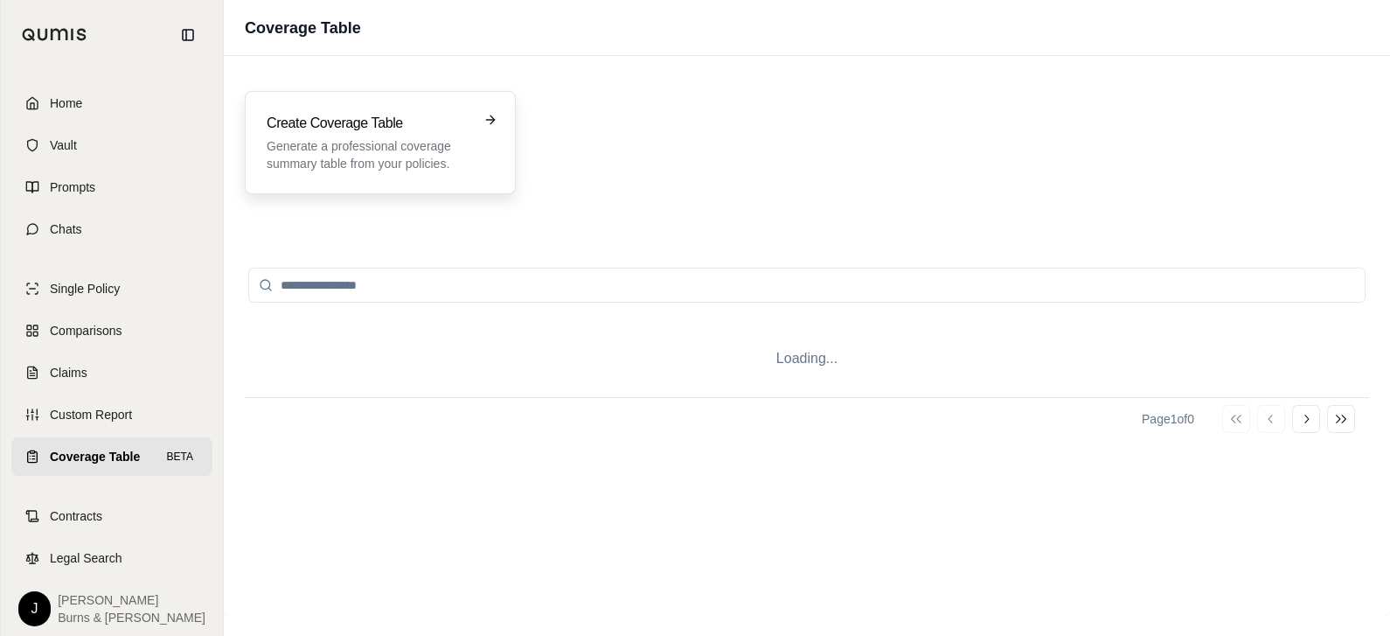 Image resolution: width=1390 pixels, height=636 pixels. Describe the element at coordinates (112, 330) in the screenshot. I see `a: Comparisons` at that location.